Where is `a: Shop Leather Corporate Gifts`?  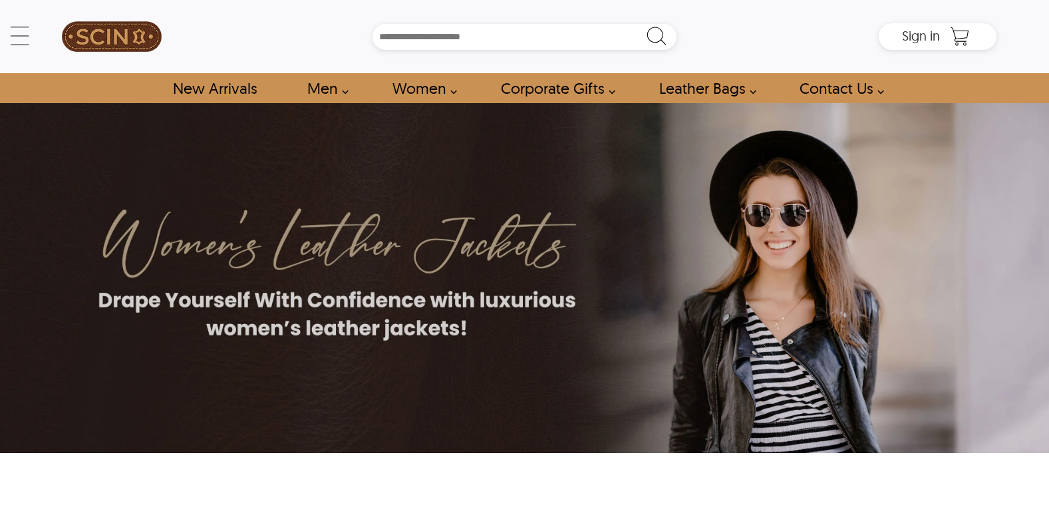 a: Shop Leather Corporate Gifts is located at coordinates (554, 88).